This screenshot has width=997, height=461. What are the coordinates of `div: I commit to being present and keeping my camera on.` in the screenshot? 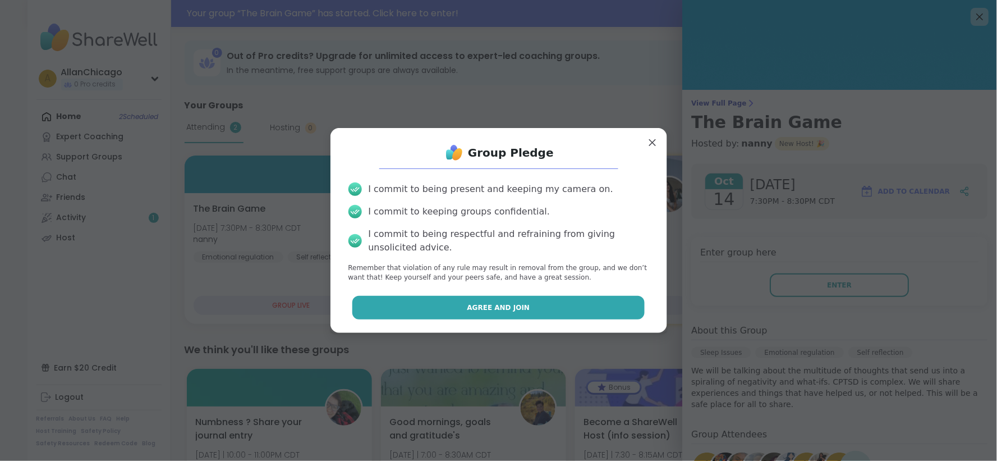 It's located at (491, 189).